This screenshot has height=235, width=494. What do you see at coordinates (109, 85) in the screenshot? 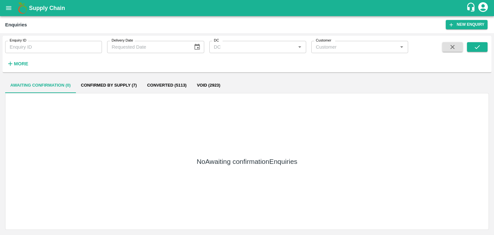
I see `button: Confirmed by supply (7)` at bounding box center [109, 85].